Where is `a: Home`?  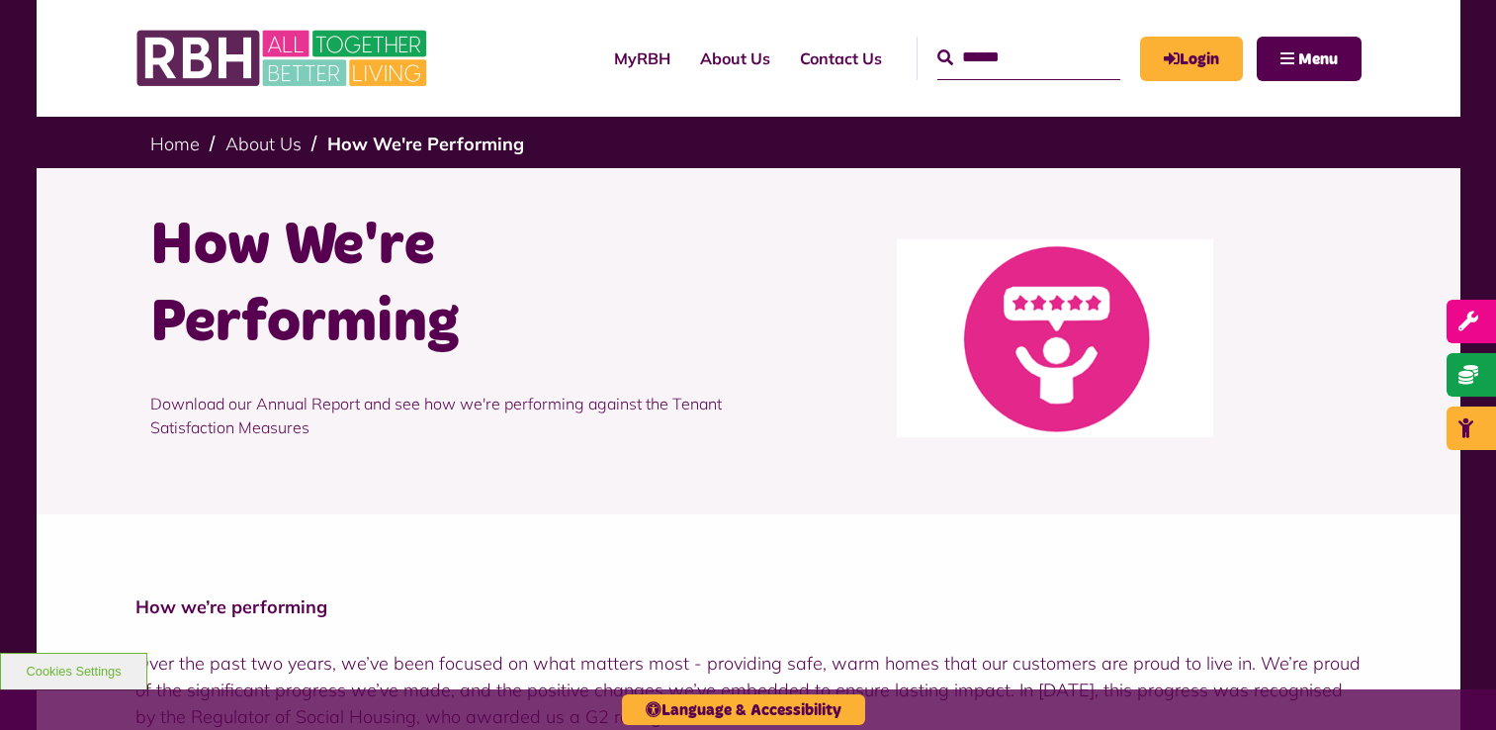 a: Home is located at coordinates (175, 143).